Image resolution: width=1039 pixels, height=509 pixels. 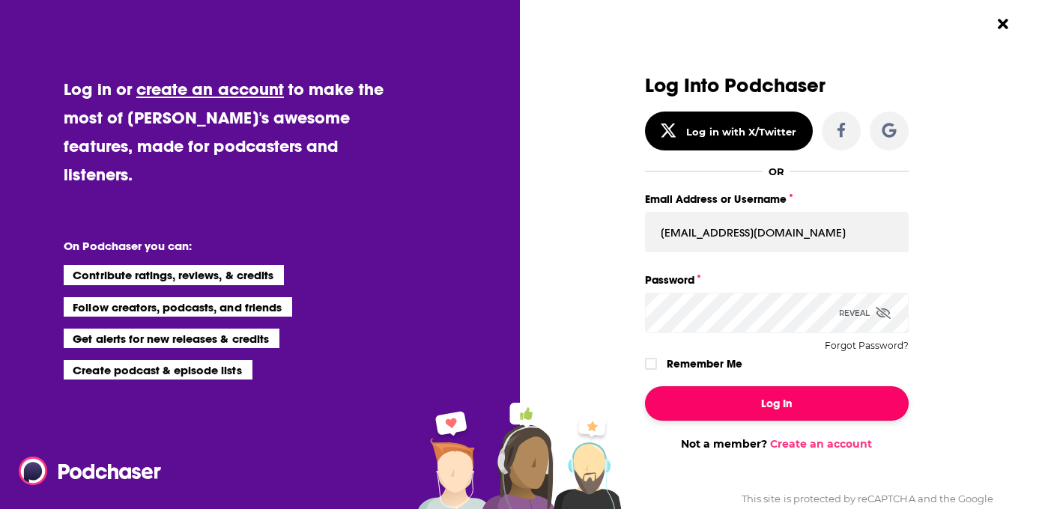 I want to click on label: Password, so click(x=777, y=280).